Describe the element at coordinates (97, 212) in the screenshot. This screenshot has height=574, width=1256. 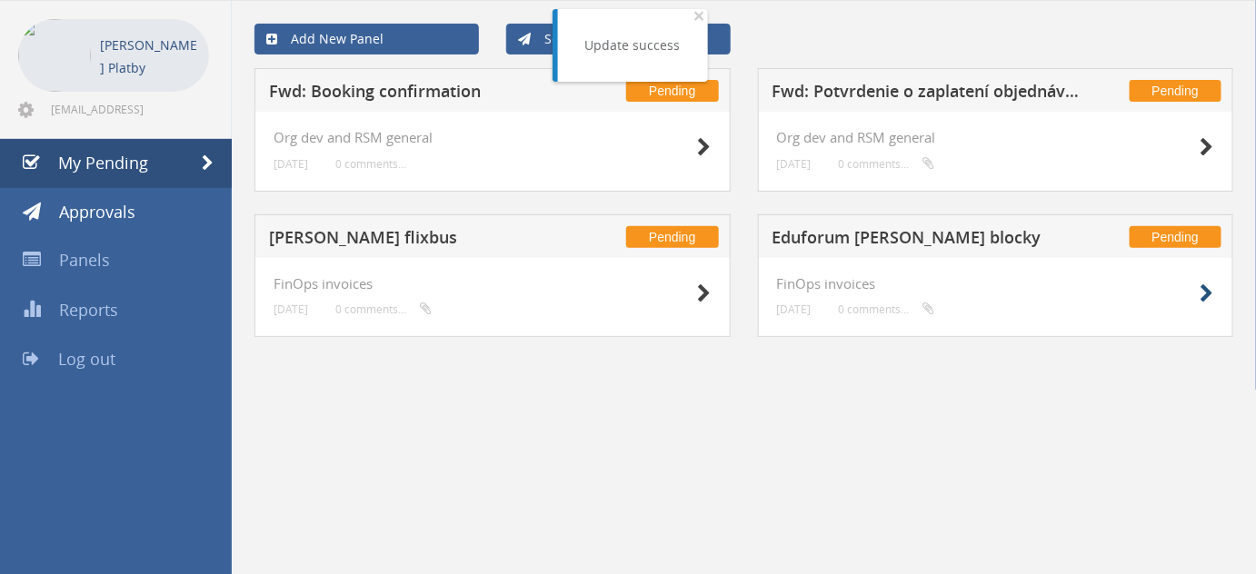
I see `span: Approvals` at that location.